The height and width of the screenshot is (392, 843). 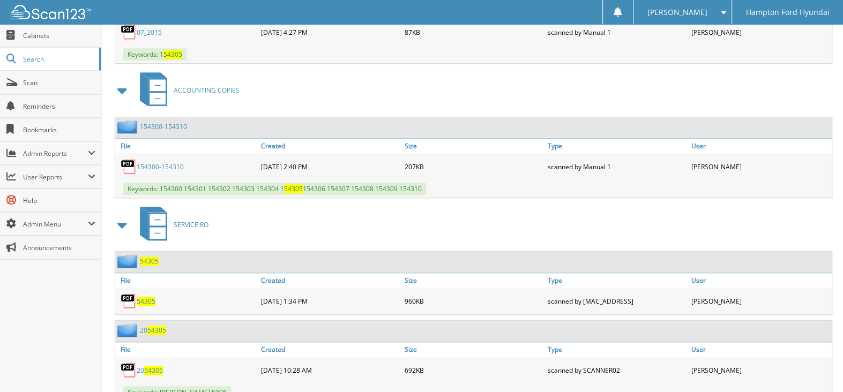 I want to click on span: Keywords: 1, so click(x=155, y=54).